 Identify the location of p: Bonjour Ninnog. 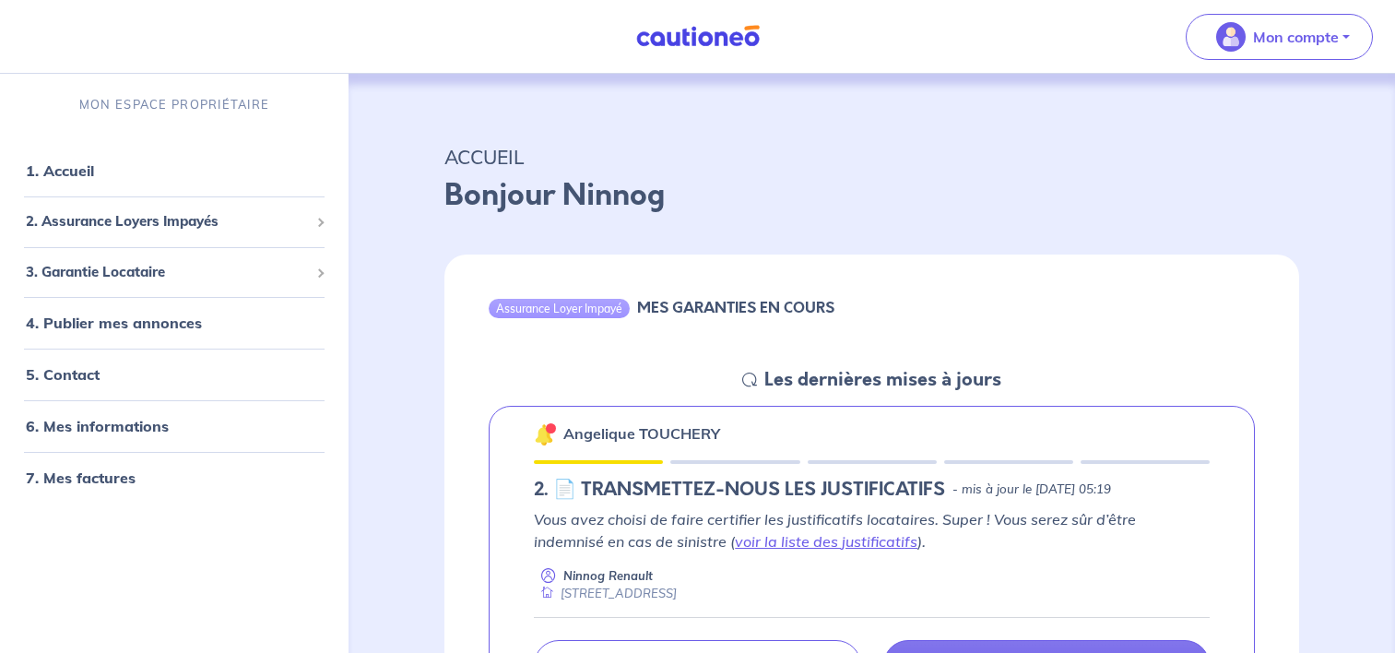
(871, 195).